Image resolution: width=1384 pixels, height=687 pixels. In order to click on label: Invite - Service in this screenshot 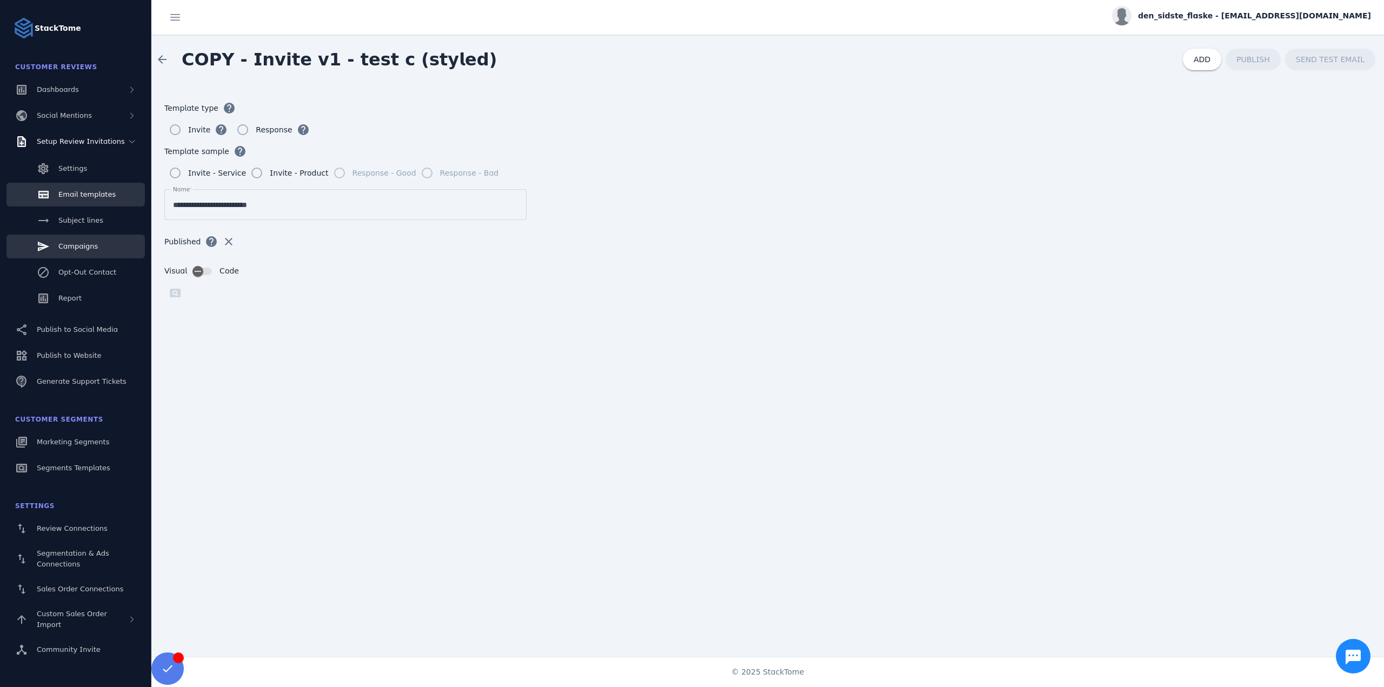, I will do `click(216, 173)`.